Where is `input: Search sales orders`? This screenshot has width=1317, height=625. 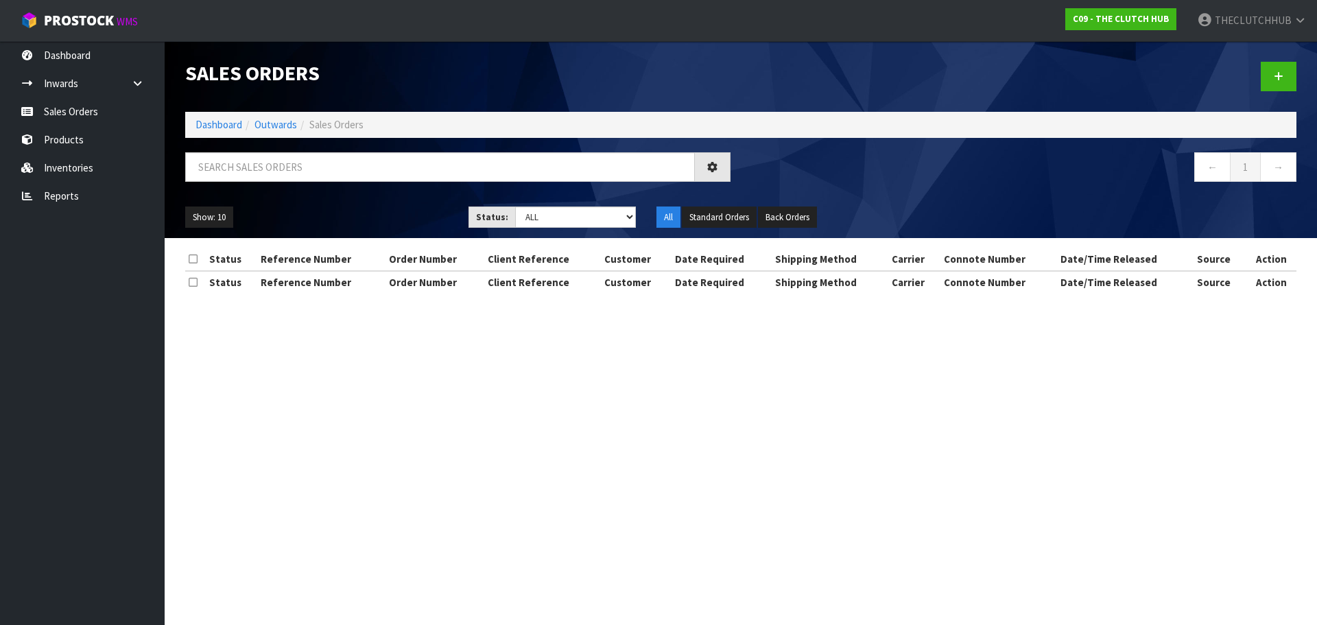
input: Search sales orders is located at coordinates (440, 167).